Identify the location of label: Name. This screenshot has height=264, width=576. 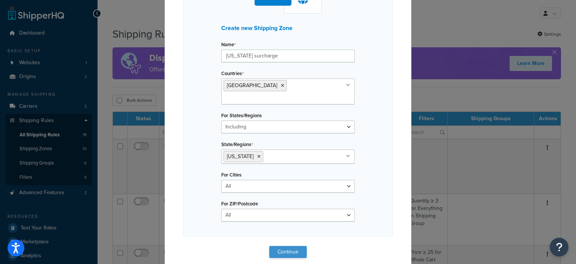
(228, 45).